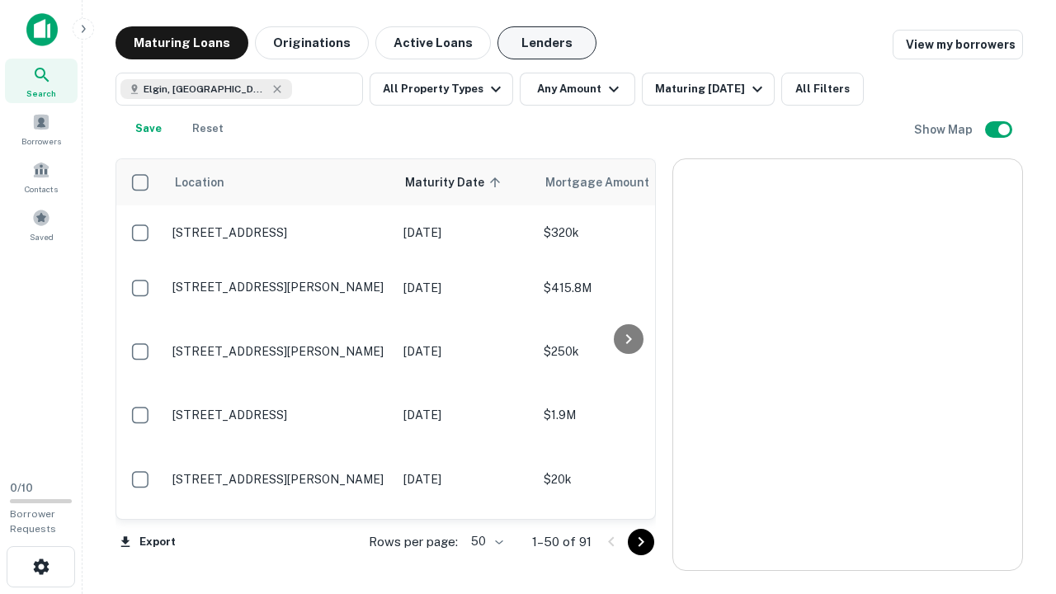  What do you see at coordinates (433, 43) in the screenshot?
I see `button: Active Loans` at bounding box center [433, 43].